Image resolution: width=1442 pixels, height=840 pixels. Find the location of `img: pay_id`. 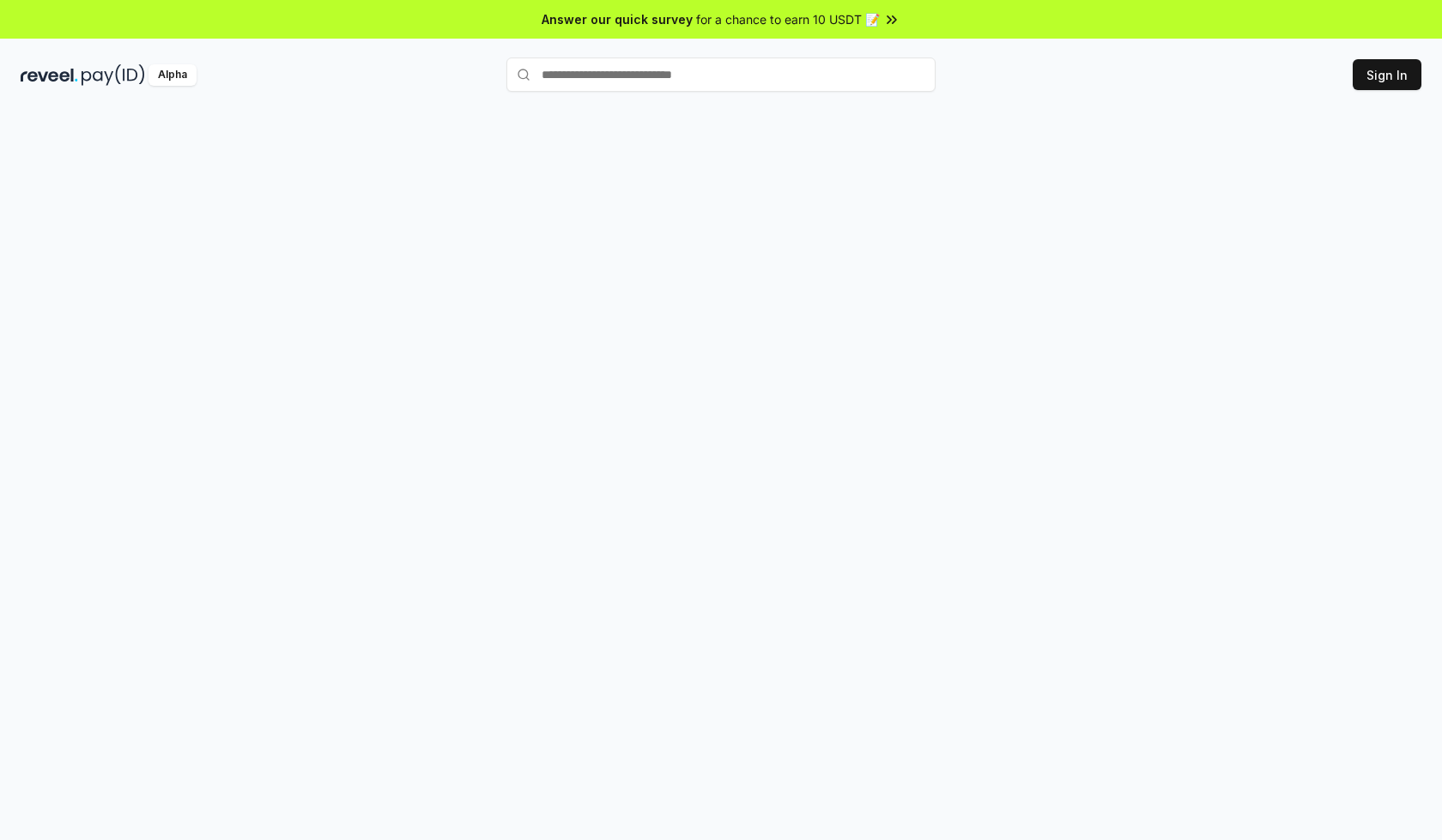

img: pay_id is located at coordinates (113, 75).